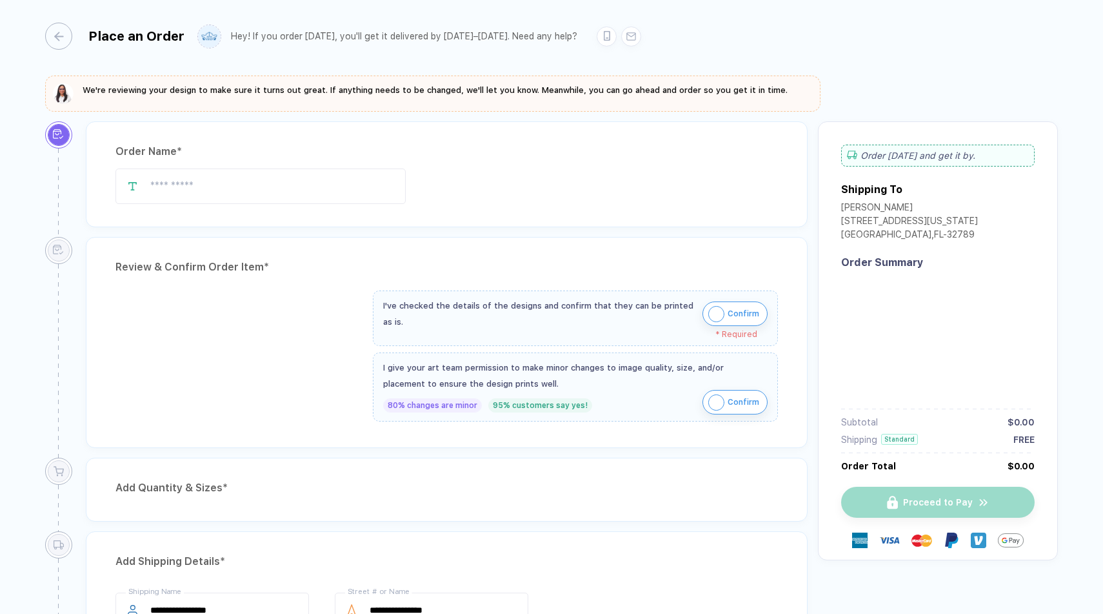 The image size is (1103, 614). Describe the element at coordinates (570, 334) in the screenshot. I see `div: * Required` at that location.